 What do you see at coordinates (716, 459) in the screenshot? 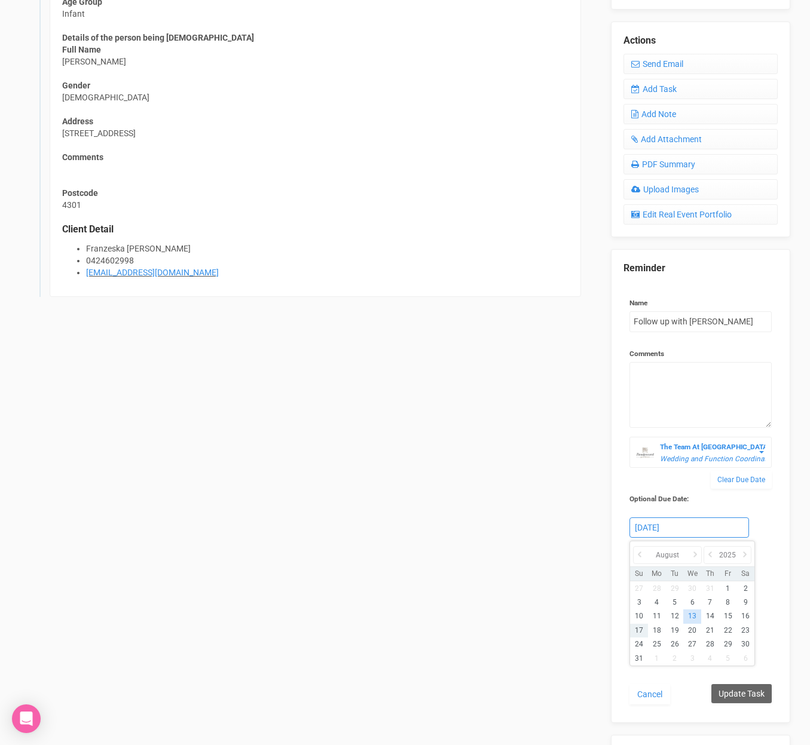
I see `em: Wedding and Function Coordinator` at bounding box center [716, 459].